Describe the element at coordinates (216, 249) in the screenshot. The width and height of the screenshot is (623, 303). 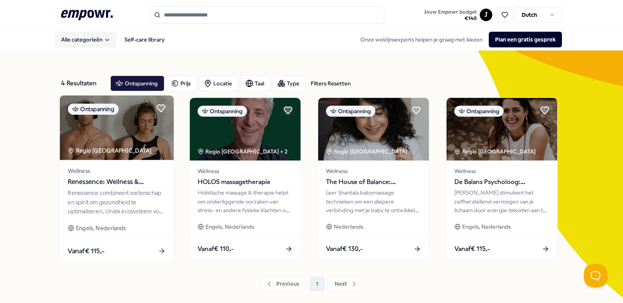
I see `span: Vanaf € 110,-` at that location.